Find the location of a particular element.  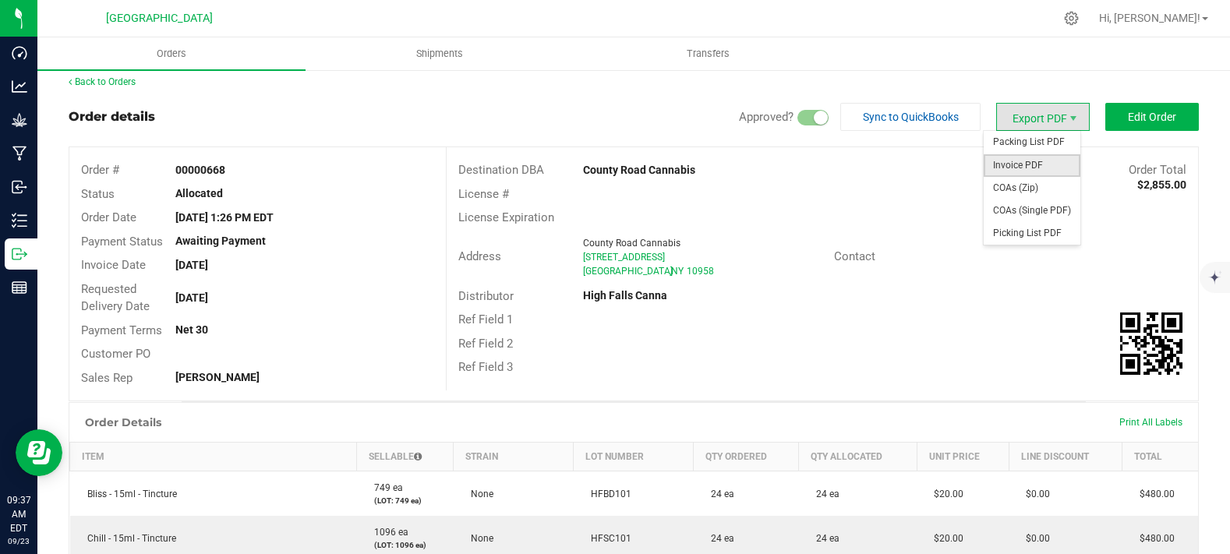

div: Manage settings is located at coordinates (1071, 18).